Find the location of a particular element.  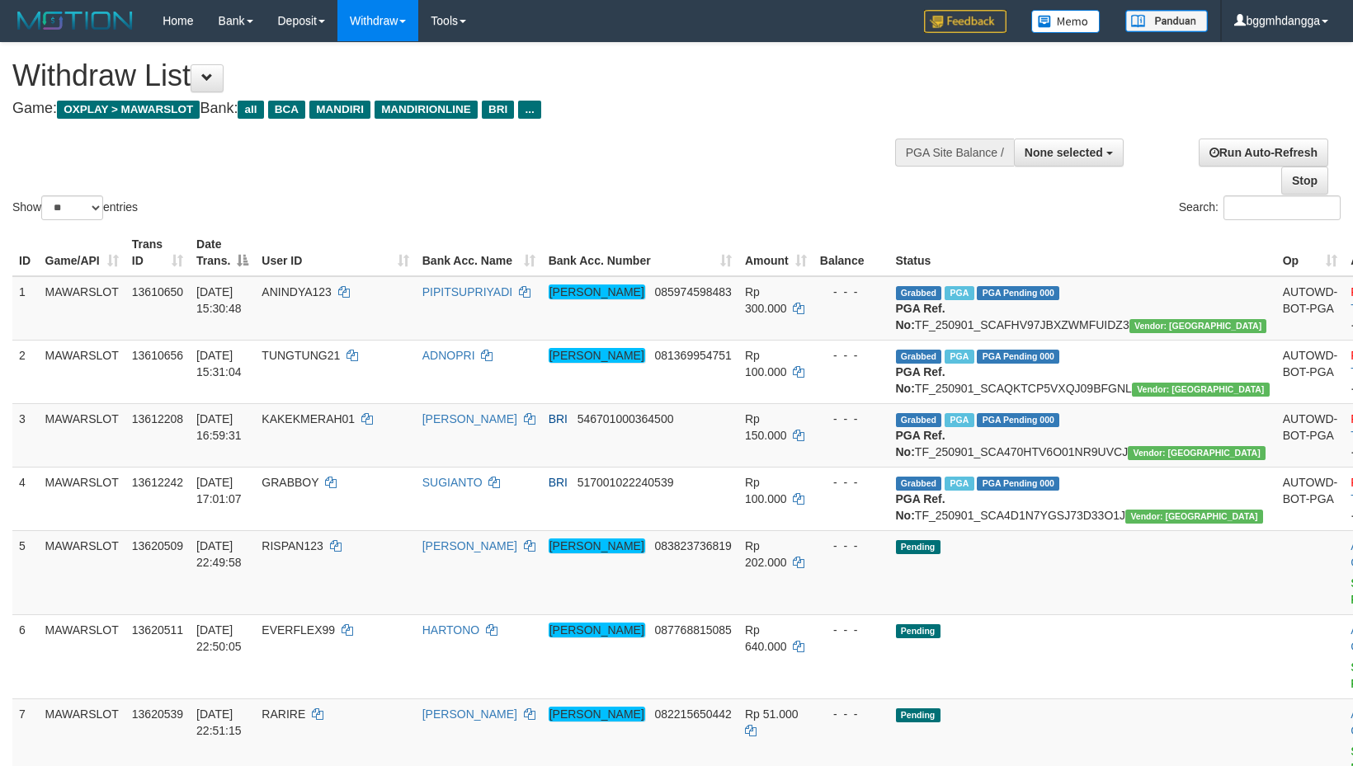

a: HARTONO is located at coordinates (451, 630).